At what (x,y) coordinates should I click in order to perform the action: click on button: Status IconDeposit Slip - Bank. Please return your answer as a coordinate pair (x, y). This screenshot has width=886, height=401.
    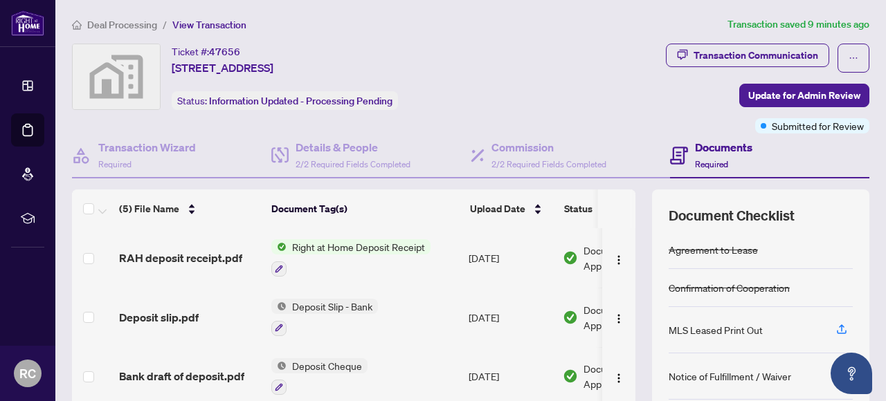
    Looking at the image, I should click on (325, 318).